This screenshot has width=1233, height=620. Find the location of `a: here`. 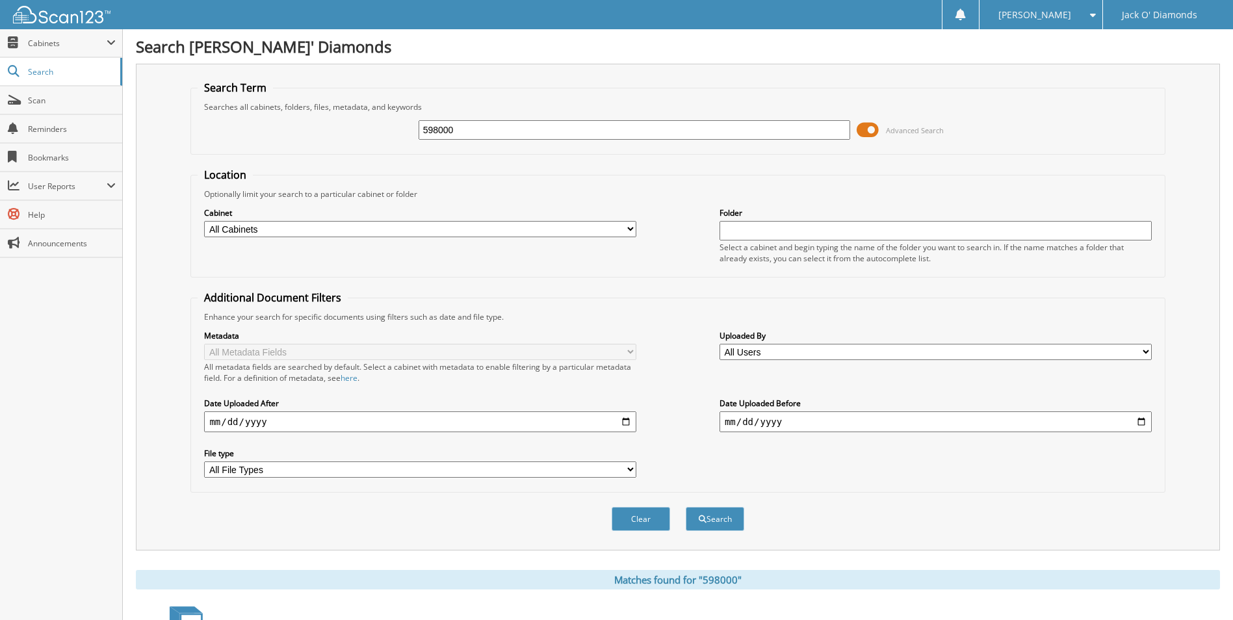

a: here is located at coordinates (349, 378).